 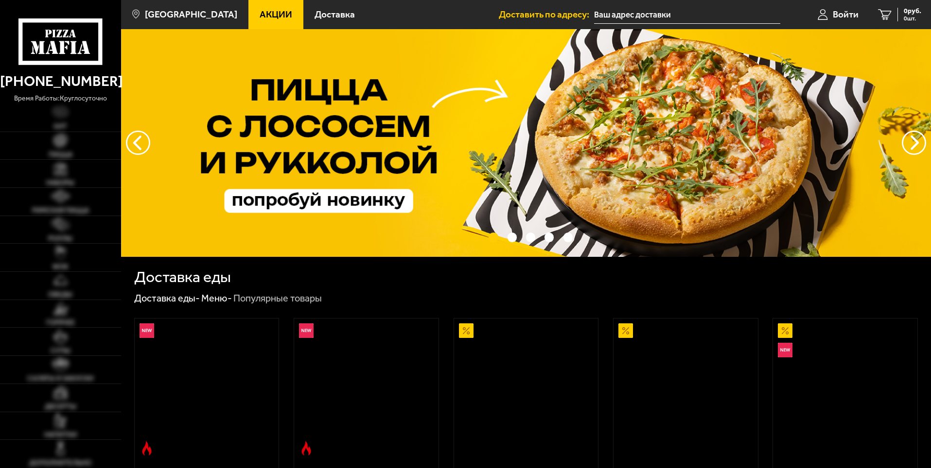 What do you see at coordinates (914, 143) in the screenshot?
I see `button: предыдущий` at bounding box center [914, 143].